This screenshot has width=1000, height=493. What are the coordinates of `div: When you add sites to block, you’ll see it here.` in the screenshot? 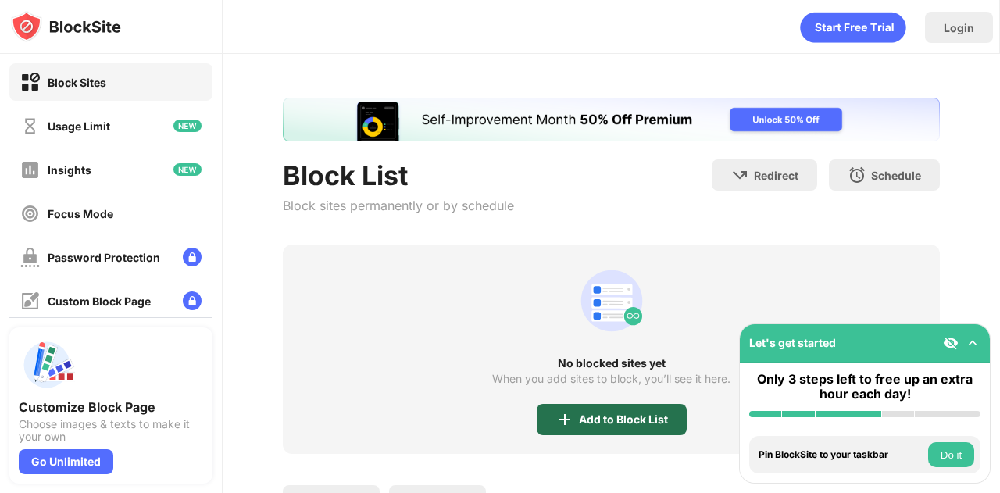 It's located at (611, 379).